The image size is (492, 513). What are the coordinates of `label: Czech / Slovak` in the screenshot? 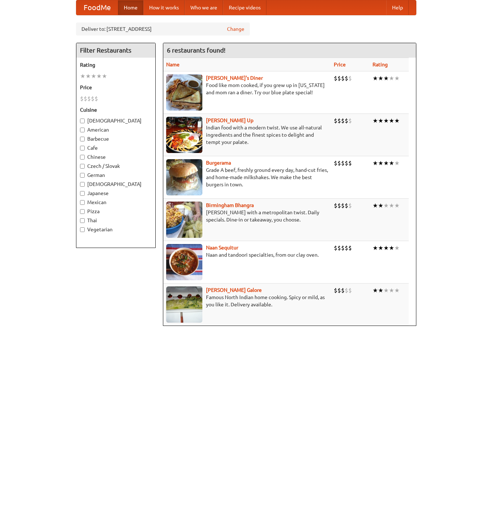 It's located at (116, 166).